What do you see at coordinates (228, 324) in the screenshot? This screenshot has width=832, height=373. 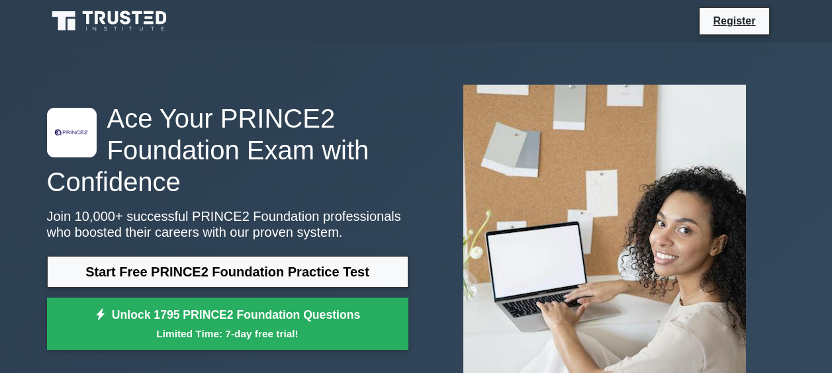 I see `a: Unlock 1795 PRINCE2 Foundation QuestionsLimited Time: 7-day free trial!` at bounding box center [228, 324].